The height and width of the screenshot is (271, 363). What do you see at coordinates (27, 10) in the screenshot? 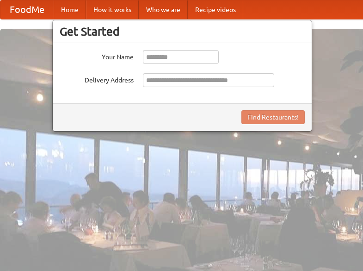
I see `a: FoodMe` at bounding box center [27, 10].